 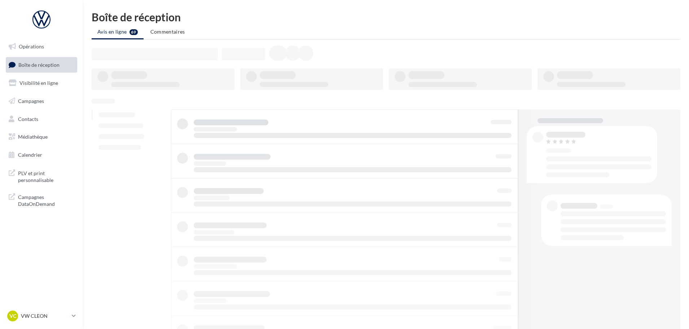 I want to click on span: Calendrier, so click(x=30, y=154).